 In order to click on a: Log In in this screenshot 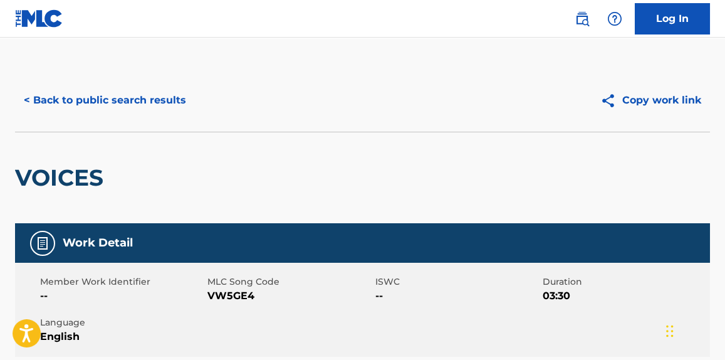, I will do `click(672, 19)`.